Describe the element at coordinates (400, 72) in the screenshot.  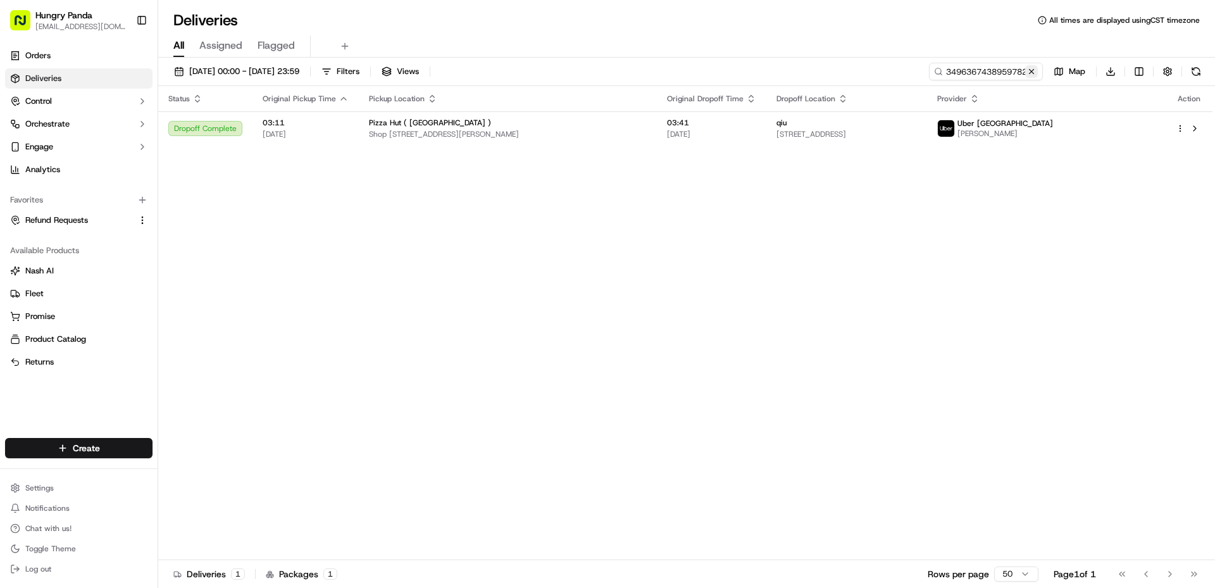
I see `button: Views` at that location.